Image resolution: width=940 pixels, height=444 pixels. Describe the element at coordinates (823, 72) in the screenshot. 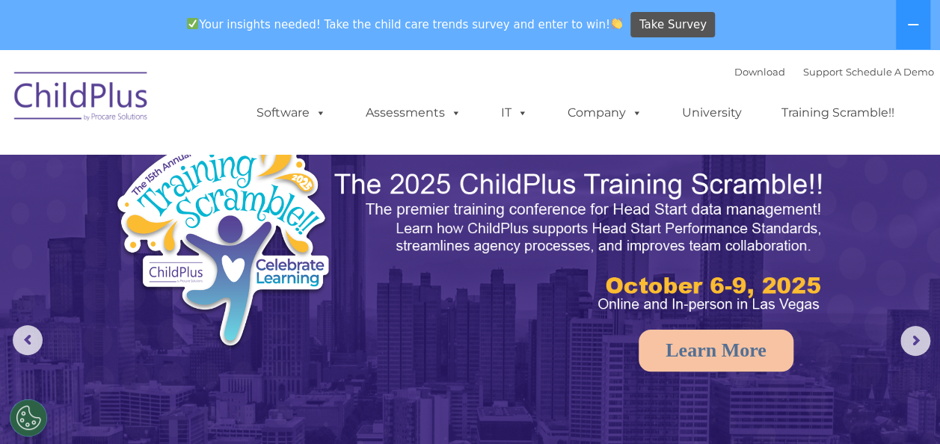

I see `a: Support` at that location.